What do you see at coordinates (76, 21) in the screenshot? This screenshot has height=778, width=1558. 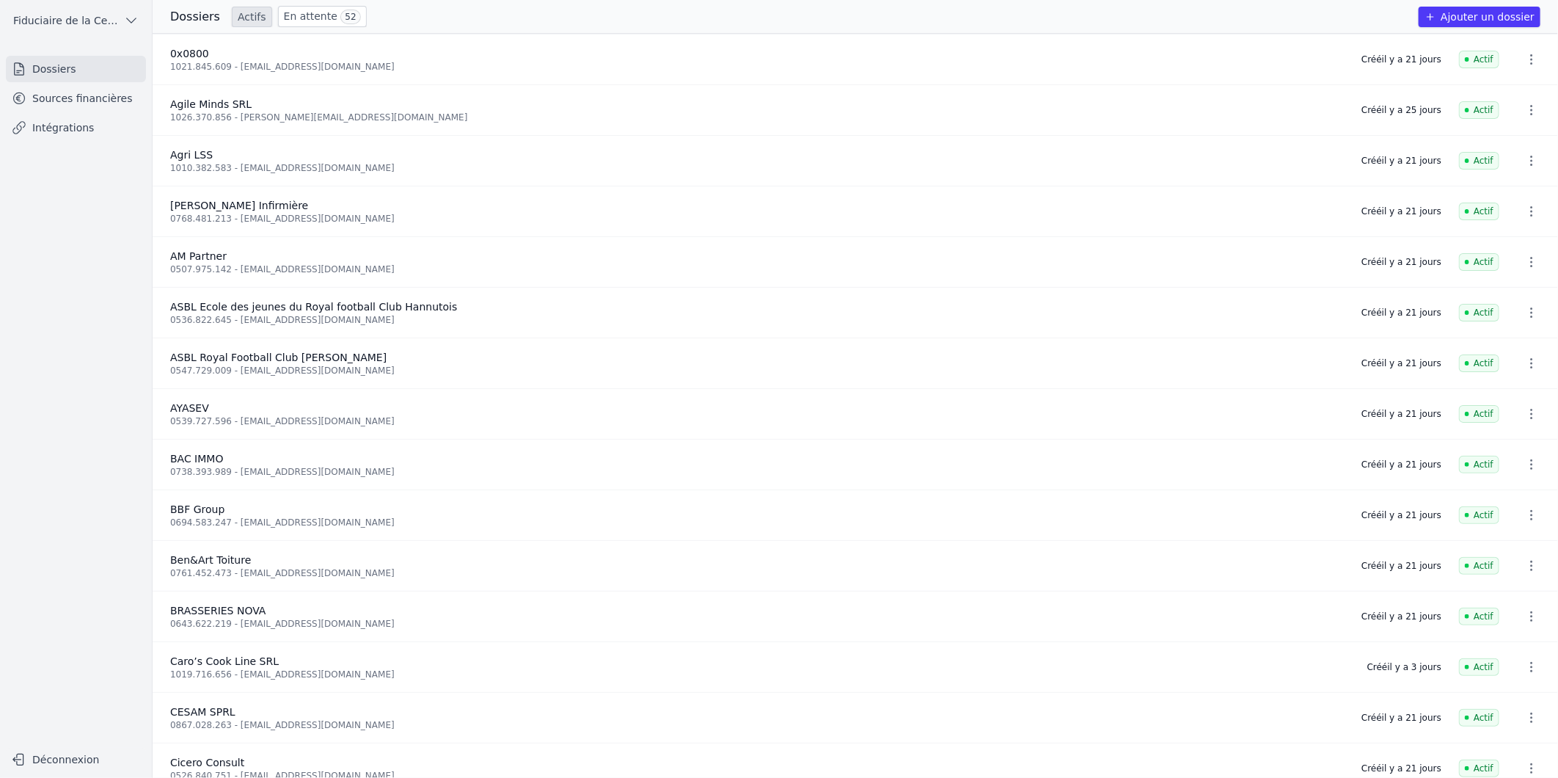 I see `button: Fiduciaire de la Cense & Associés` at bounding box center [76, 21].